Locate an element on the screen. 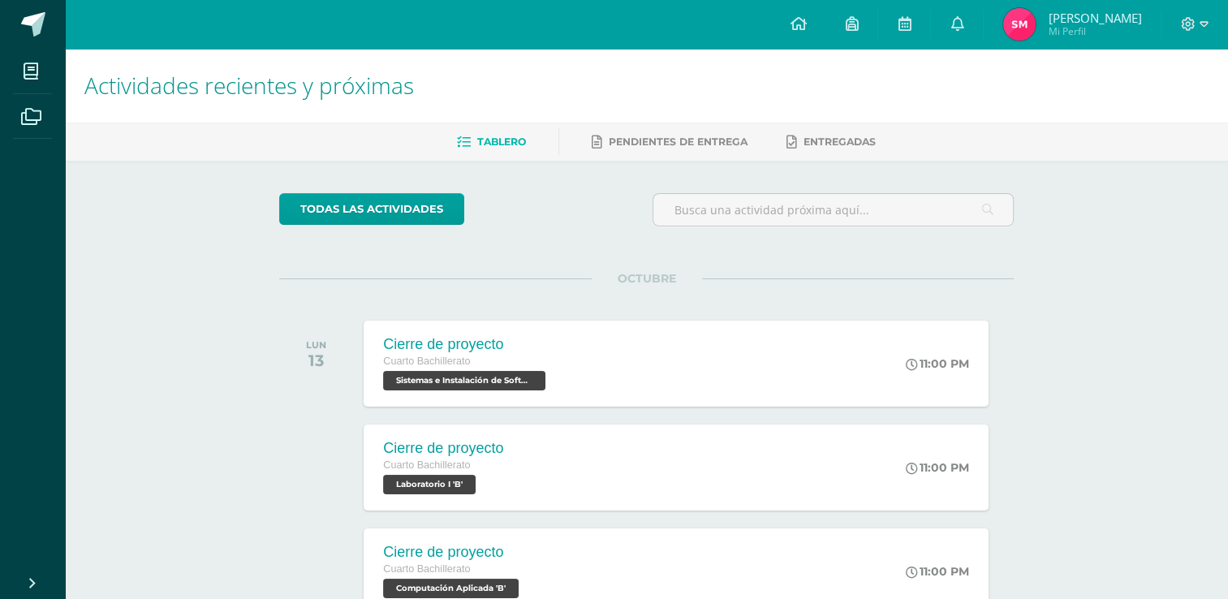  span: Mi Perfil is located at coordinates (1094, 31).